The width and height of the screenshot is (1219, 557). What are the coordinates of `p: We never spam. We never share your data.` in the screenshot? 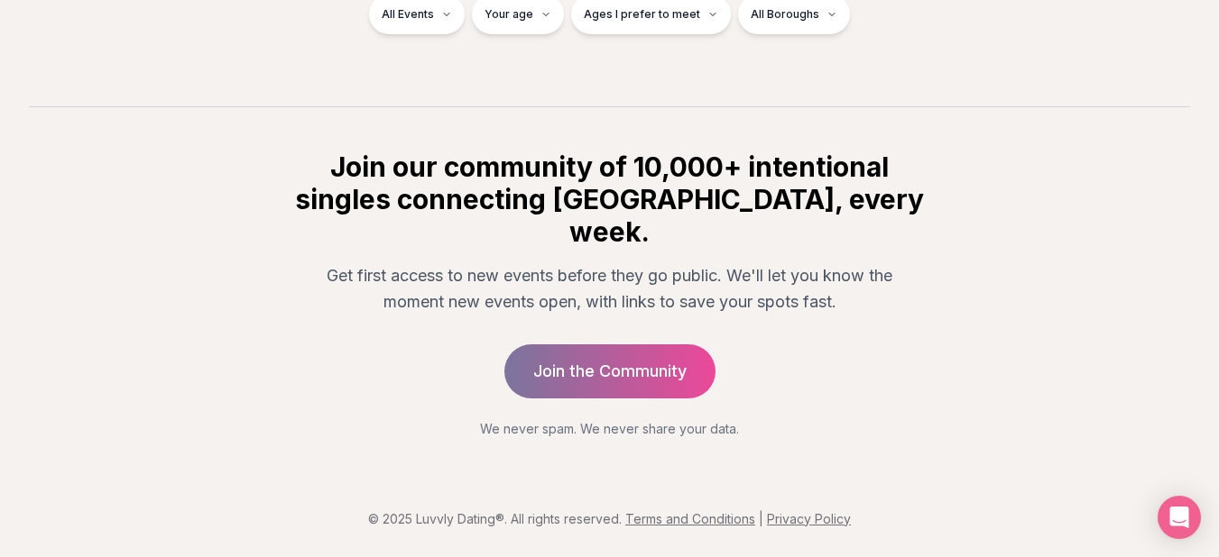 It's located at (610, 429).